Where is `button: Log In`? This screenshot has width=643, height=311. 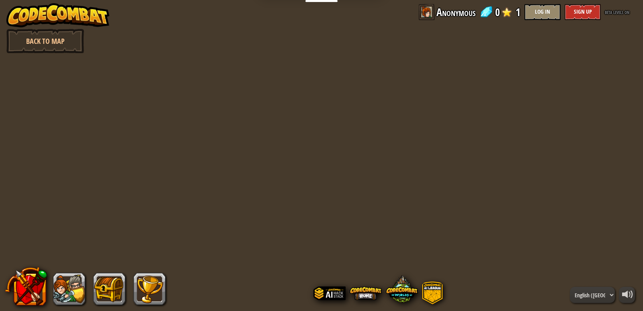 button: Log In is located at coordinates (542, 12).